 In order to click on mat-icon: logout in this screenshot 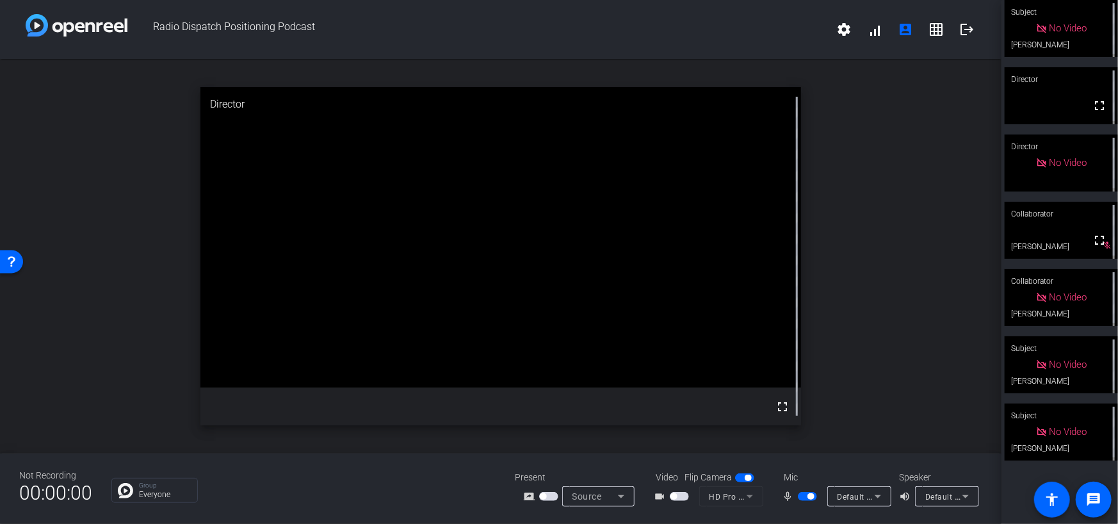, I will do `click(967, 29)`.